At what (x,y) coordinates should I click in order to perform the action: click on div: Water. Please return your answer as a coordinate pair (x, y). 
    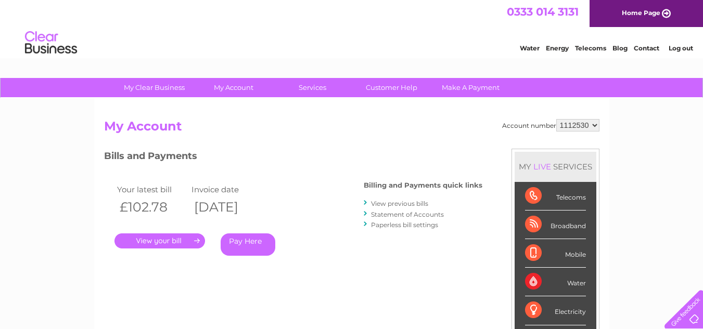
    Looking at the image, I should click on (555, 282).